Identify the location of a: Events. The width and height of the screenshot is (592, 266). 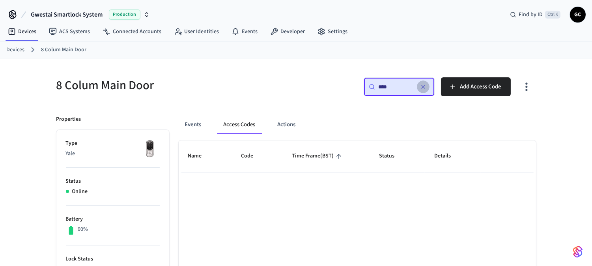
(244, 32).